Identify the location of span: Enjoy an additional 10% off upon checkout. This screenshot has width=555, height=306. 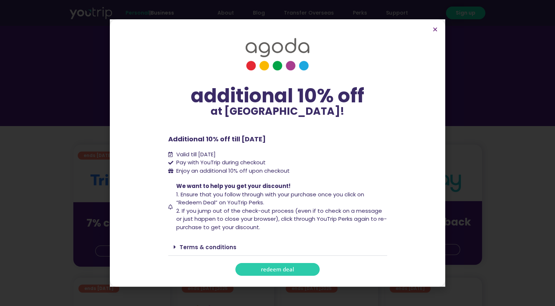
(233, 171).